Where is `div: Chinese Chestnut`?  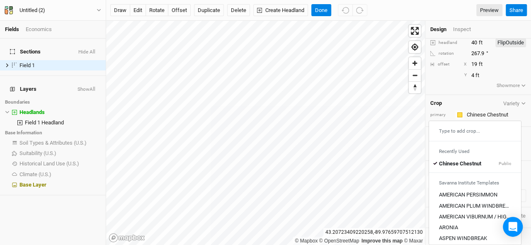
div: Chinese Chestnut is located at coordinates (460, 164).